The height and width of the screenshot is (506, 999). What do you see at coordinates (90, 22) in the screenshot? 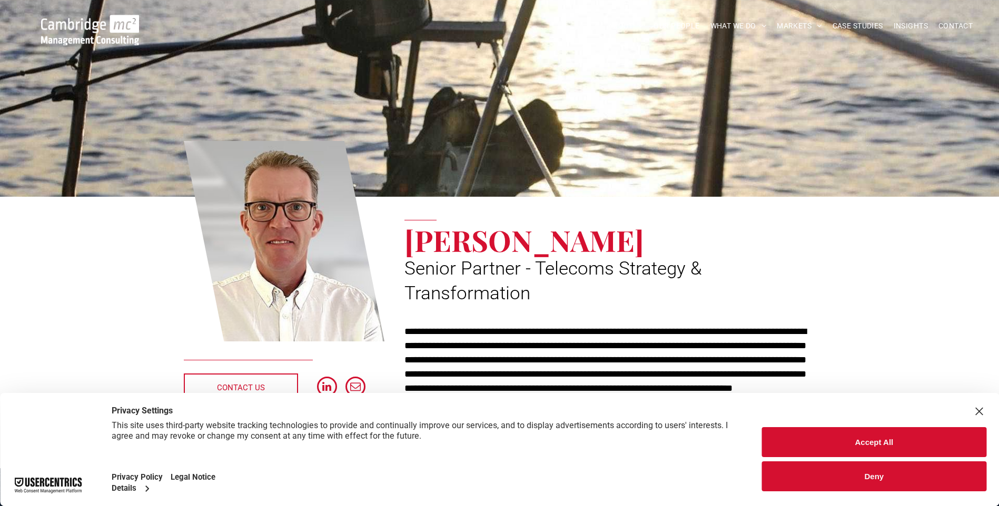
I see `a: Your Business Transformed | Cambridge Management Consulting` at bounding box center [90, 22].